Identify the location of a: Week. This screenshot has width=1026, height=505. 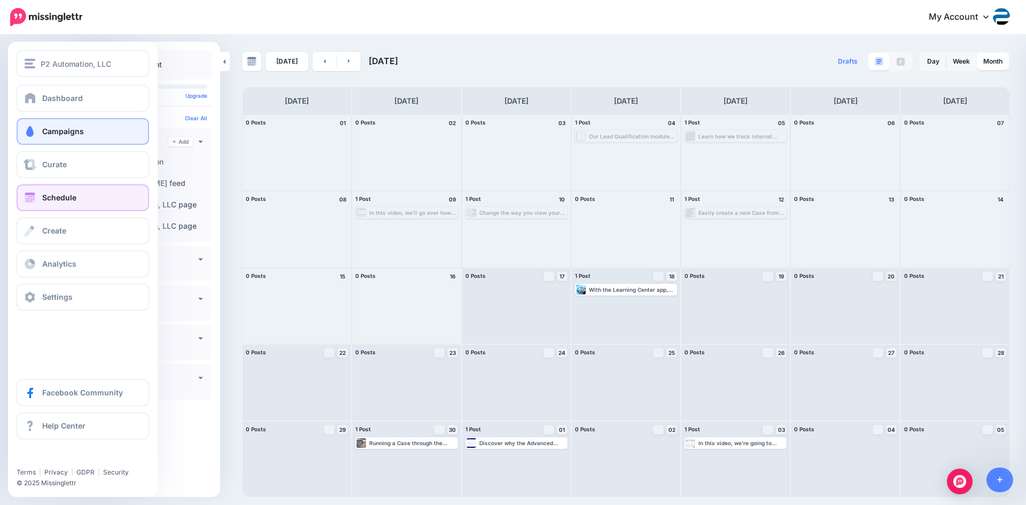
(961, 61).